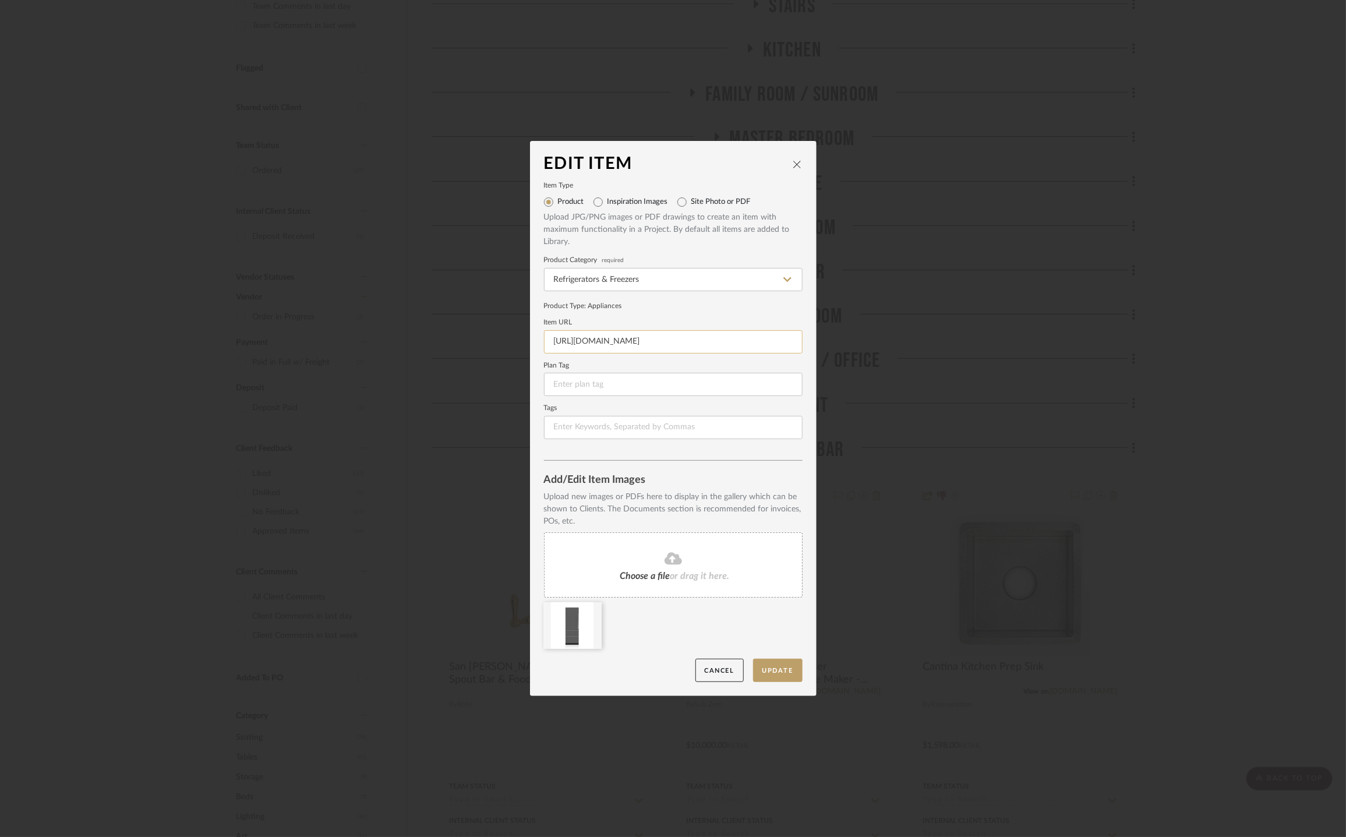 This screenshot has height=837, width=1346. What do you see at coordinates (673, 342) in the screenshot?
I see `input: Enter URL` at bounding box center [673, 342].